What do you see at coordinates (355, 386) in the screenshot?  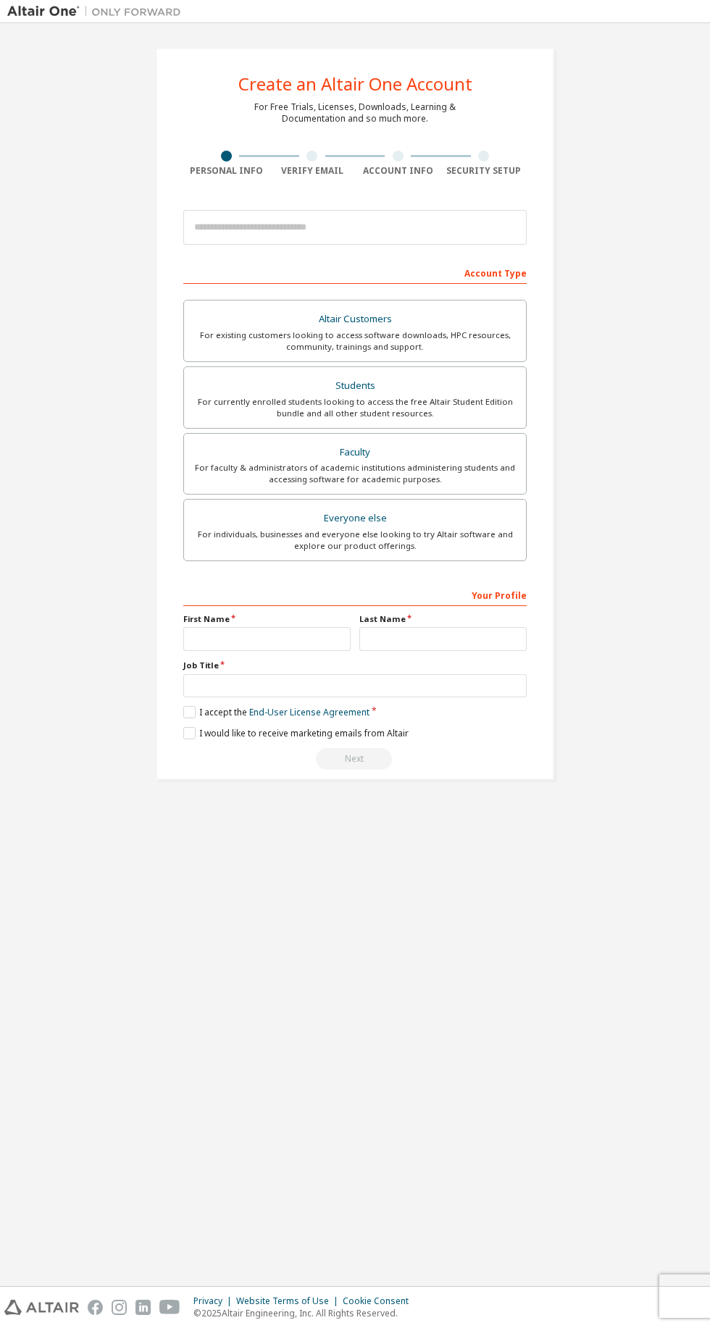 I see `div: Students` at bounding box center [355, 386].